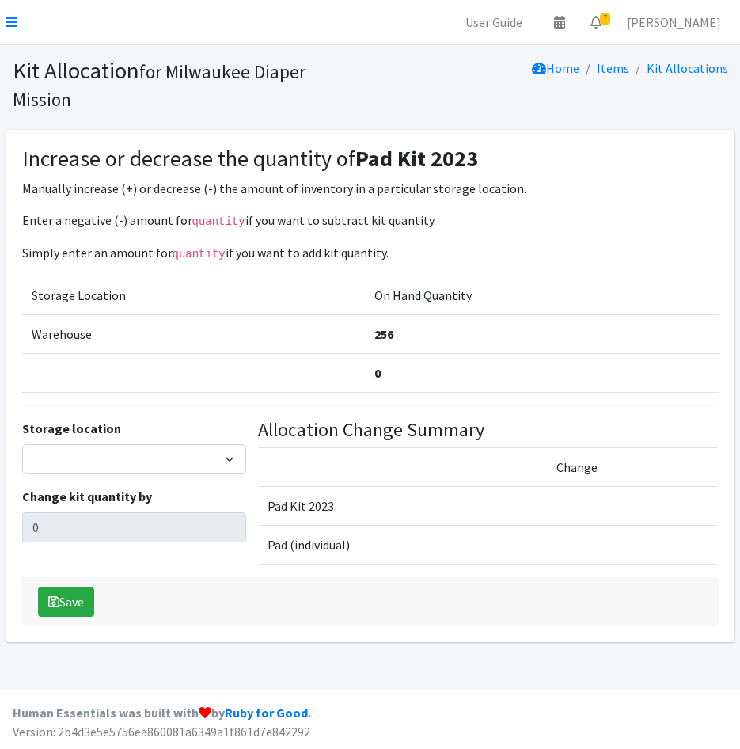  Describe the element at coordinates (188, 84) in the screenshot. I see `h1: Kit Allocation` at that location.